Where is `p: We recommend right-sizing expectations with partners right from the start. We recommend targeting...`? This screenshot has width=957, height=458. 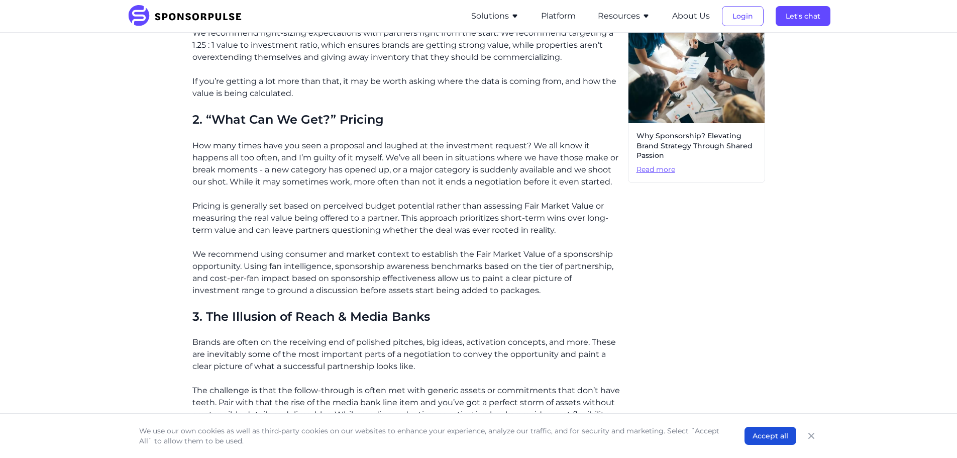 p: We recommend right-sizing expectations with partners right from the start. We recommend targeting... is located at coordinates (406, 45).